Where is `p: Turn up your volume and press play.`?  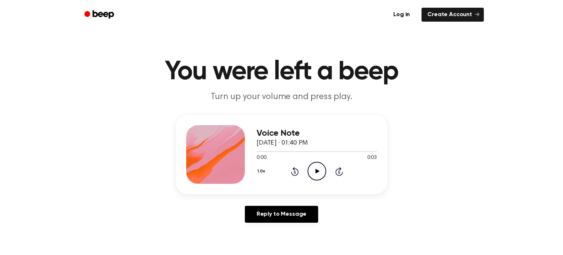
p: Turn up your volume and press play. is located at coordinates (282, 97).